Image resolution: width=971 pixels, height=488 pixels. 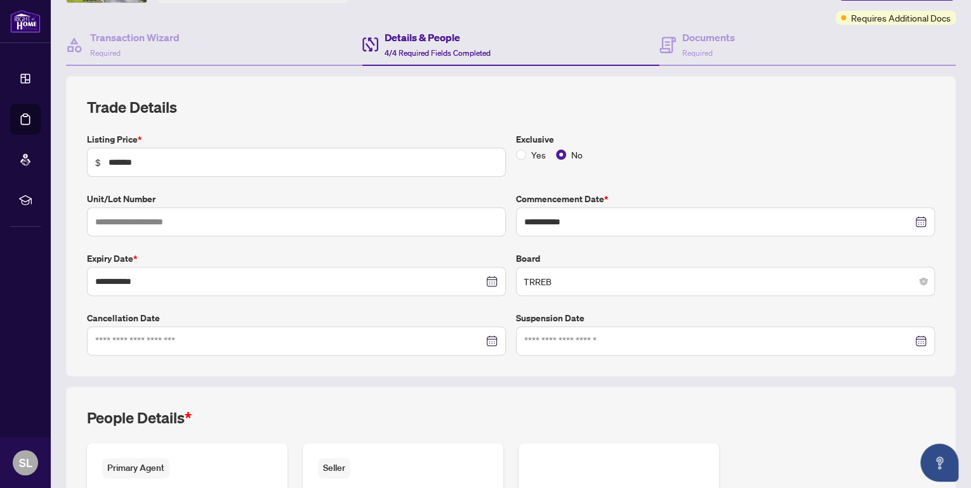 I want to click on h4: Transaction Wizard, so click(x=134, y=37).